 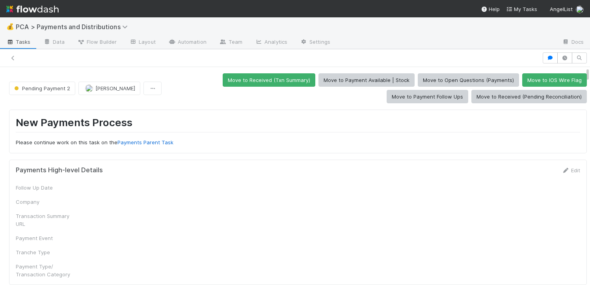 What do you see at coordinates (45, 238) in the screenshot?
I see `div: Payment Event` at bounding box center [45, 238].